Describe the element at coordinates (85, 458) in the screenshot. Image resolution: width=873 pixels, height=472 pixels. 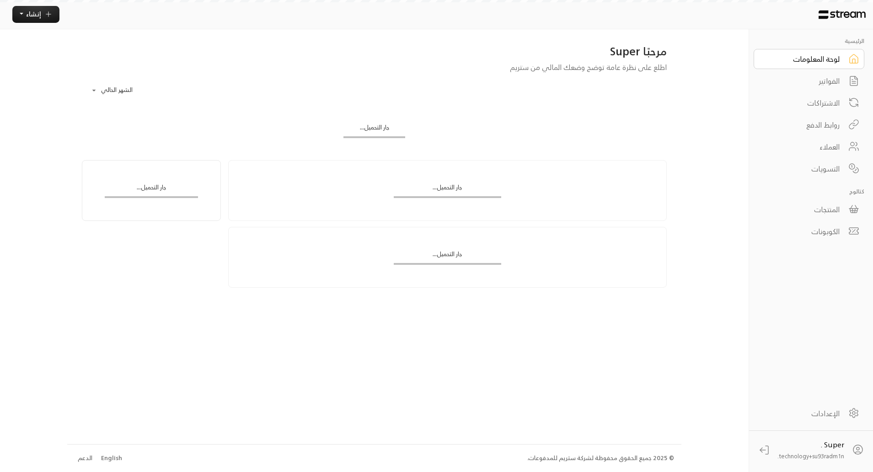
I see `a: الدعم` at that location.